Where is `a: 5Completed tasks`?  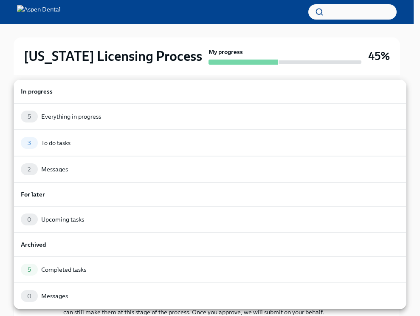
a: 5Completed tasks is located at coordinates (210, 269).